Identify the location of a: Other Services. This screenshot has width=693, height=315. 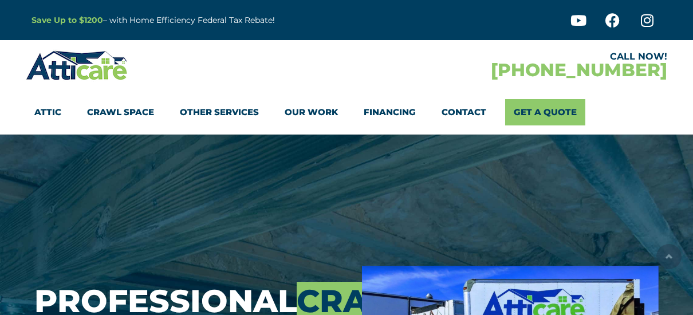
(219, 112).